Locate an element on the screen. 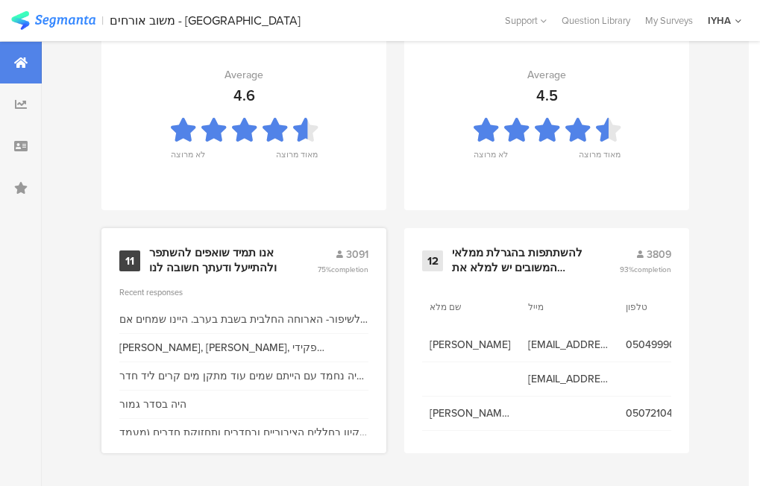  span: 0504999069 is located at coordinates (667, 345).